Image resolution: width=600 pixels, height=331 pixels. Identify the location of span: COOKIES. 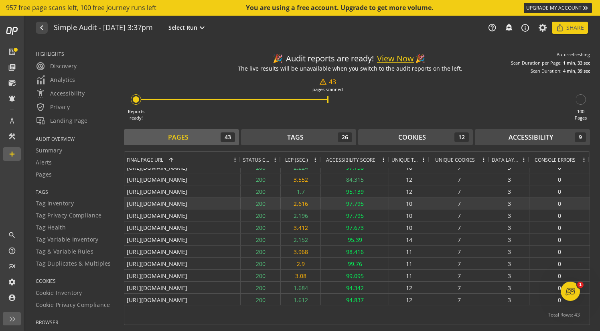
(75, 281).